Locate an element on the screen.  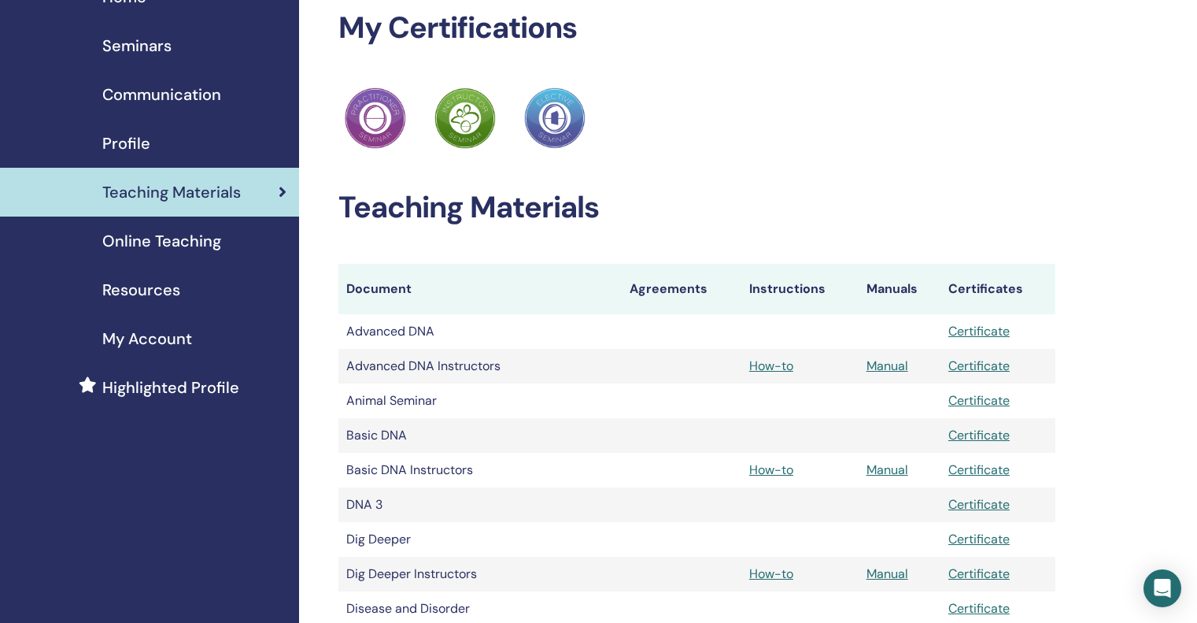
th: Agreements is located at coordinates (682, 289).